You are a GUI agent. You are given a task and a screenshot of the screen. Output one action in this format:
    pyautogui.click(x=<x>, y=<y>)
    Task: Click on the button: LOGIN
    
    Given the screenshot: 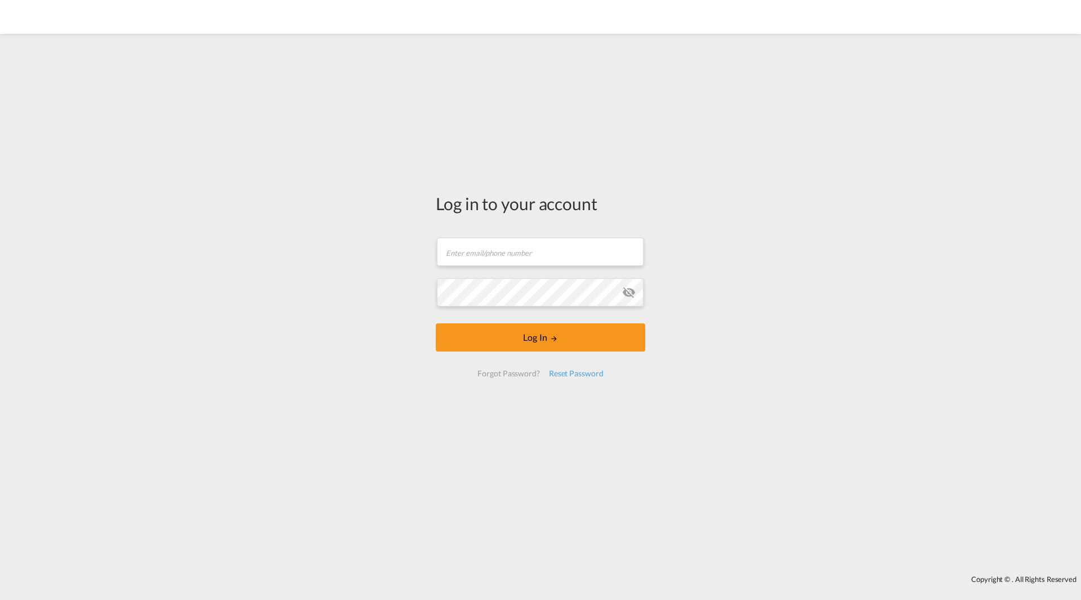 What is the action you would take?
    pyautogui.click(x=541, y=337)
    